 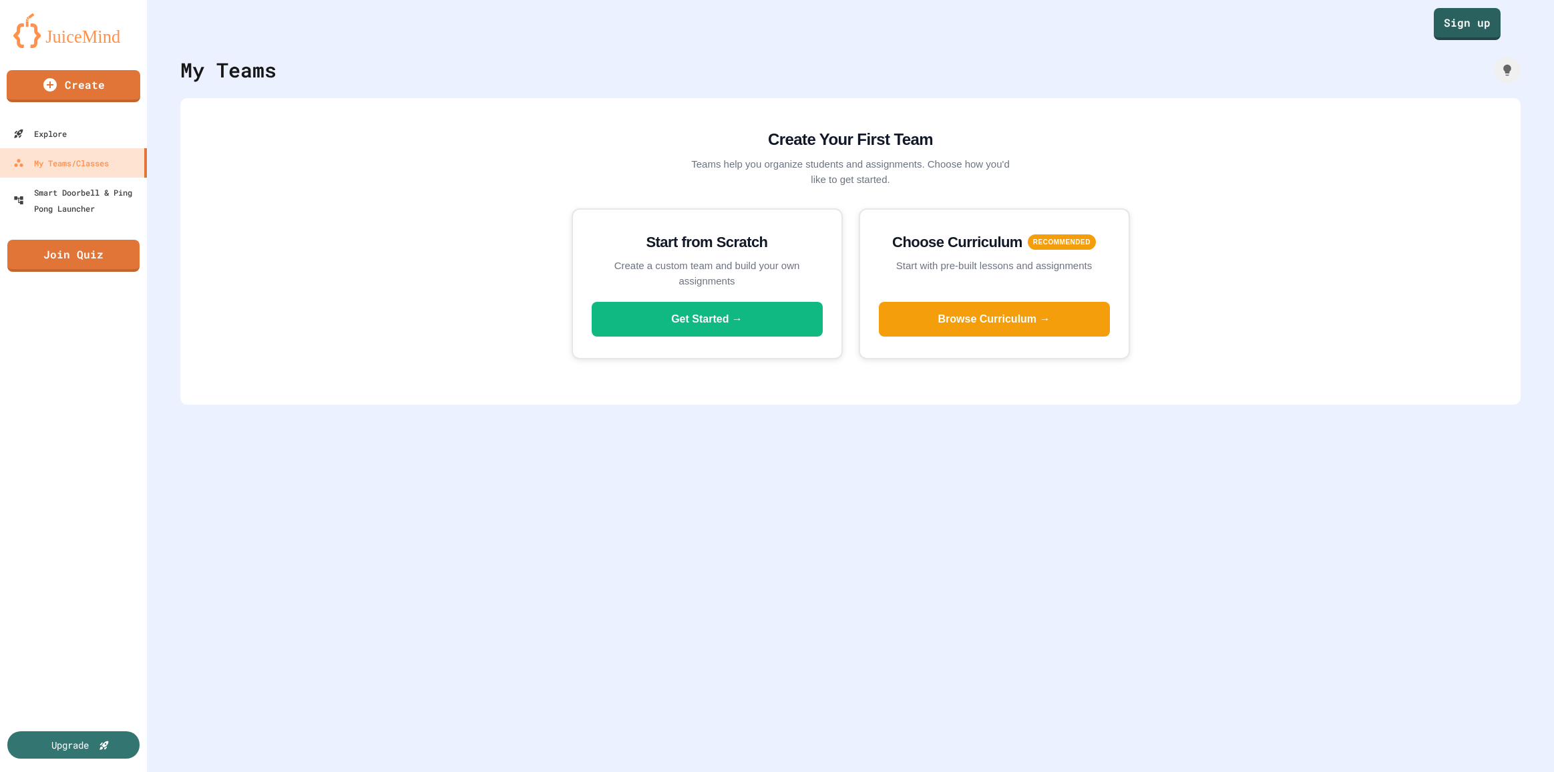 I want to click on a: Create, so click(x=73, y=86).